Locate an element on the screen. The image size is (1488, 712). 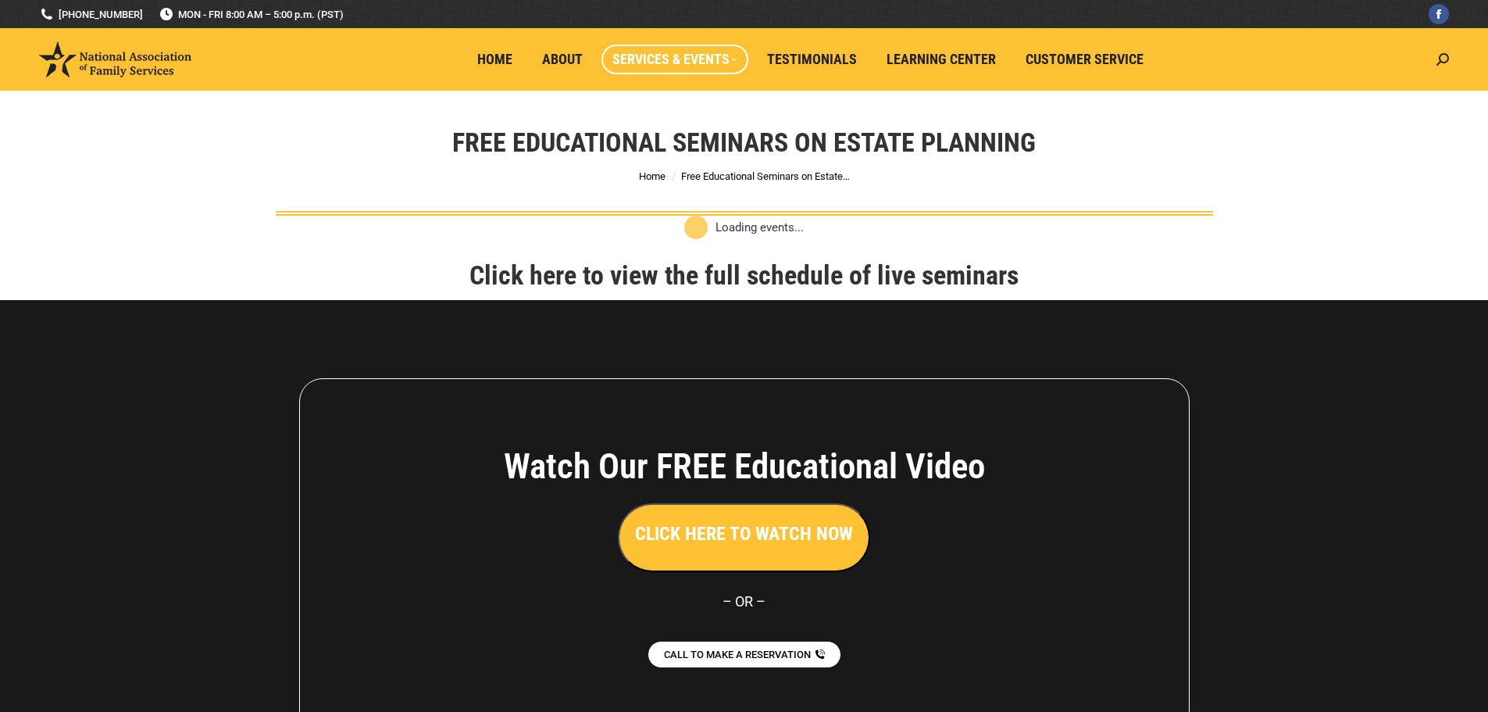
span: MON - FRI 8:00 AM – 5:00 p.m. (PST) is located at coordinates (251, 14).